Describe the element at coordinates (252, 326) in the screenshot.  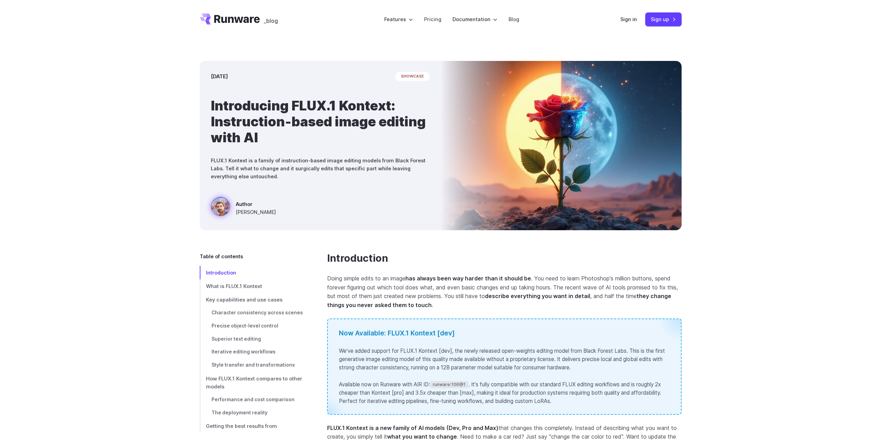
I see `a: Precise object-level control` at that location.